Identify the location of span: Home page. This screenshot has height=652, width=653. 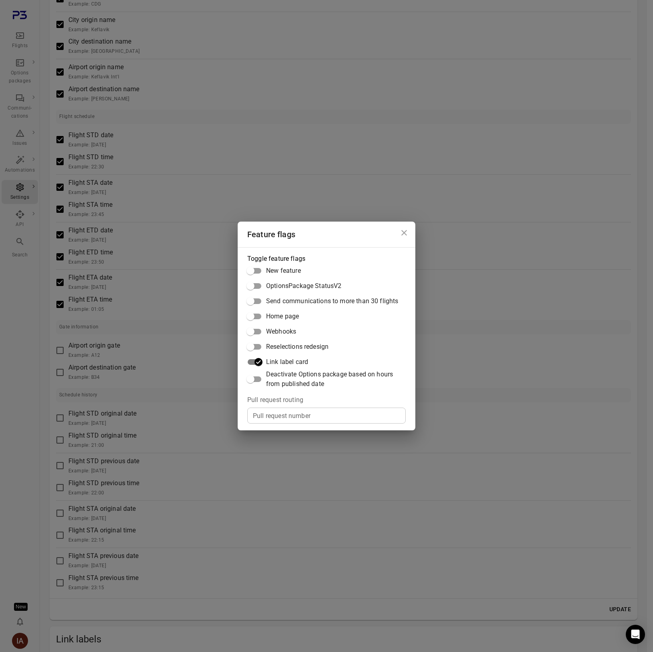
(282, 316).